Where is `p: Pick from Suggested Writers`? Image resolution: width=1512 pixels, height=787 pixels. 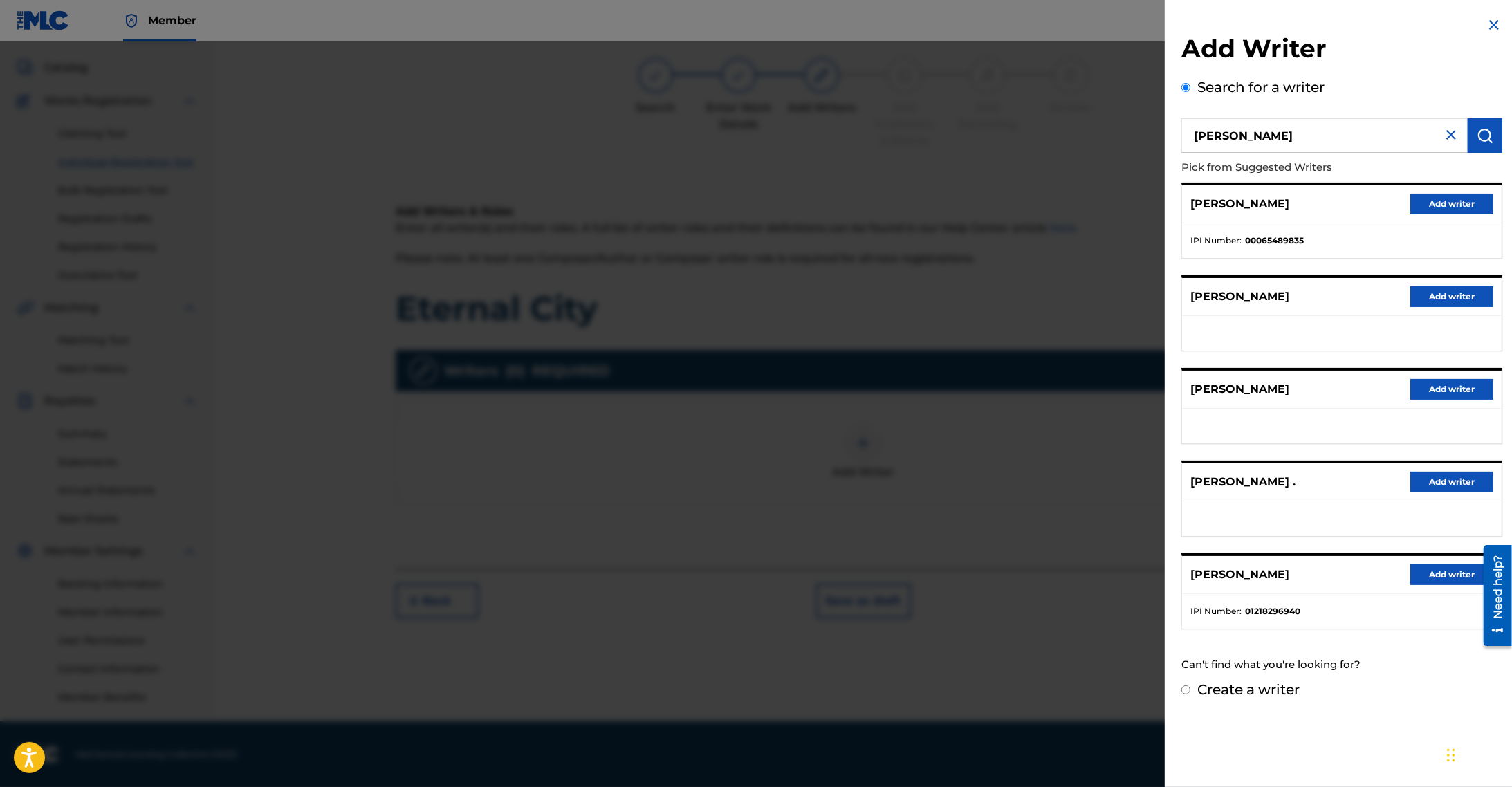 p: Pick from Suggested Writers is located at coordinates (1302, 167).